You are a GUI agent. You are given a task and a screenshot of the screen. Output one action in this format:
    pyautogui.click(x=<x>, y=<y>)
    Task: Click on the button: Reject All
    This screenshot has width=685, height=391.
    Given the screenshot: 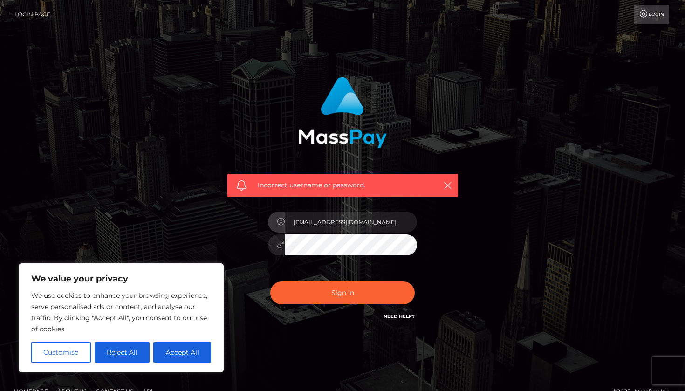 What is the action you would take?
    pyautogui.click(x=122, y=352)
    